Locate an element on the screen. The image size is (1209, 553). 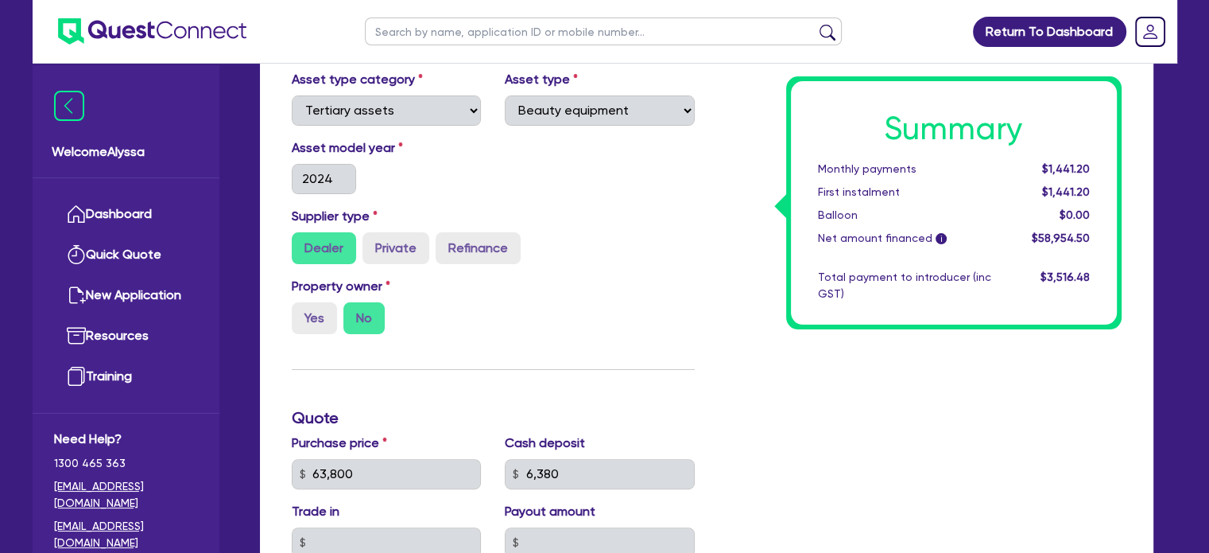
span: Need Help? is located at coordinates (126, 439).